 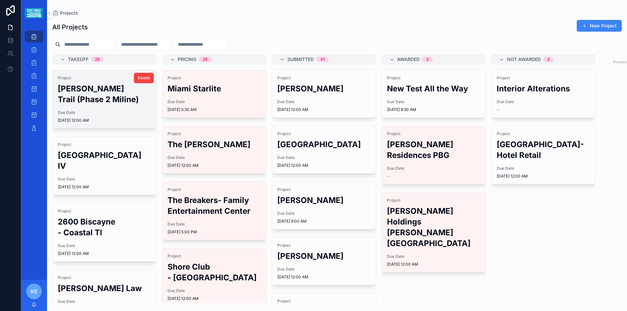 I want to click on h2: Miami Starlite, so click(x=214, y=89).